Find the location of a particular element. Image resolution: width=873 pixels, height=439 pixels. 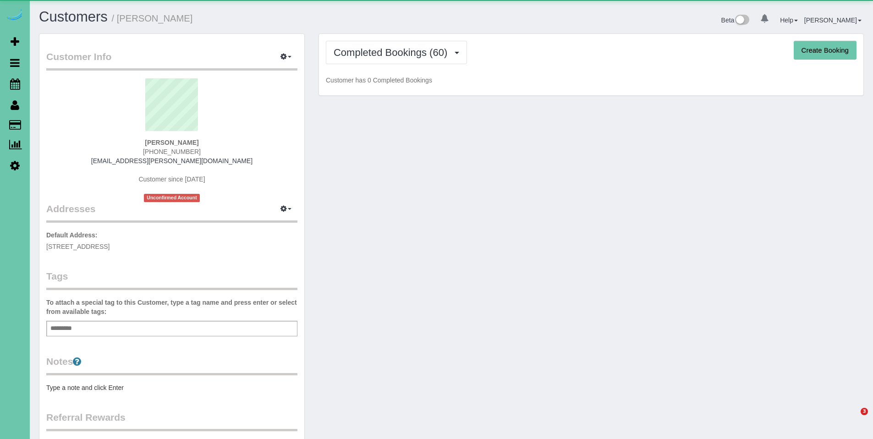

legend: Notes is located at coordinates (172, 365).